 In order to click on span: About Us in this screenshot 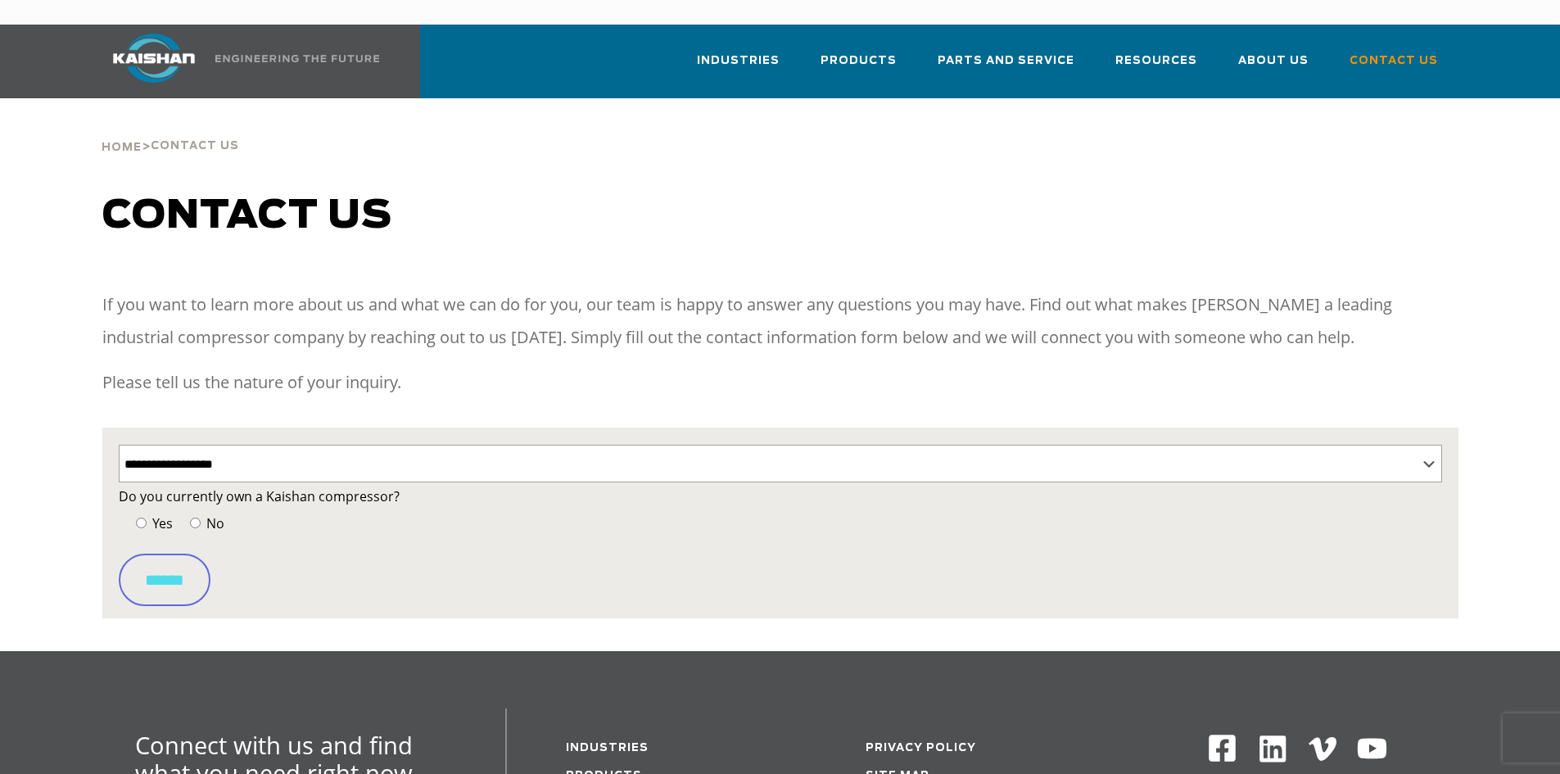, I will do `click(1274, 61)`.